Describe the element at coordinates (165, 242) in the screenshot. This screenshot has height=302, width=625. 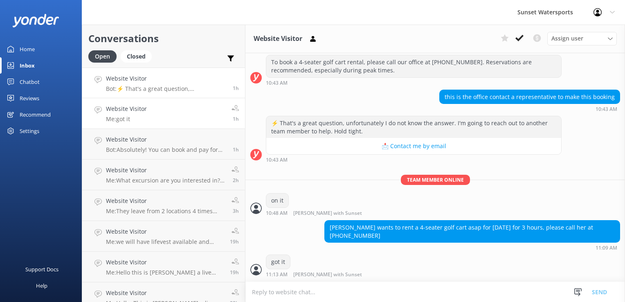
I see `p: Me: we will have lifevest available and professional crew on board` at that location.